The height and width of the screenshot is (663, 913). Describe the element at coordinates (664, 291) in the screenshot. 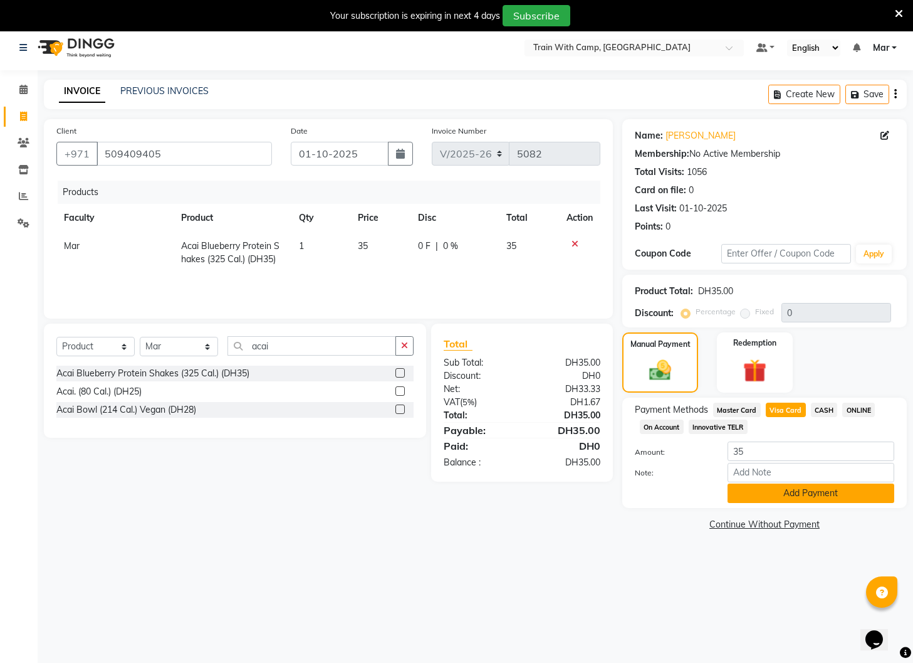

I see `div: Product Total:` at that location.